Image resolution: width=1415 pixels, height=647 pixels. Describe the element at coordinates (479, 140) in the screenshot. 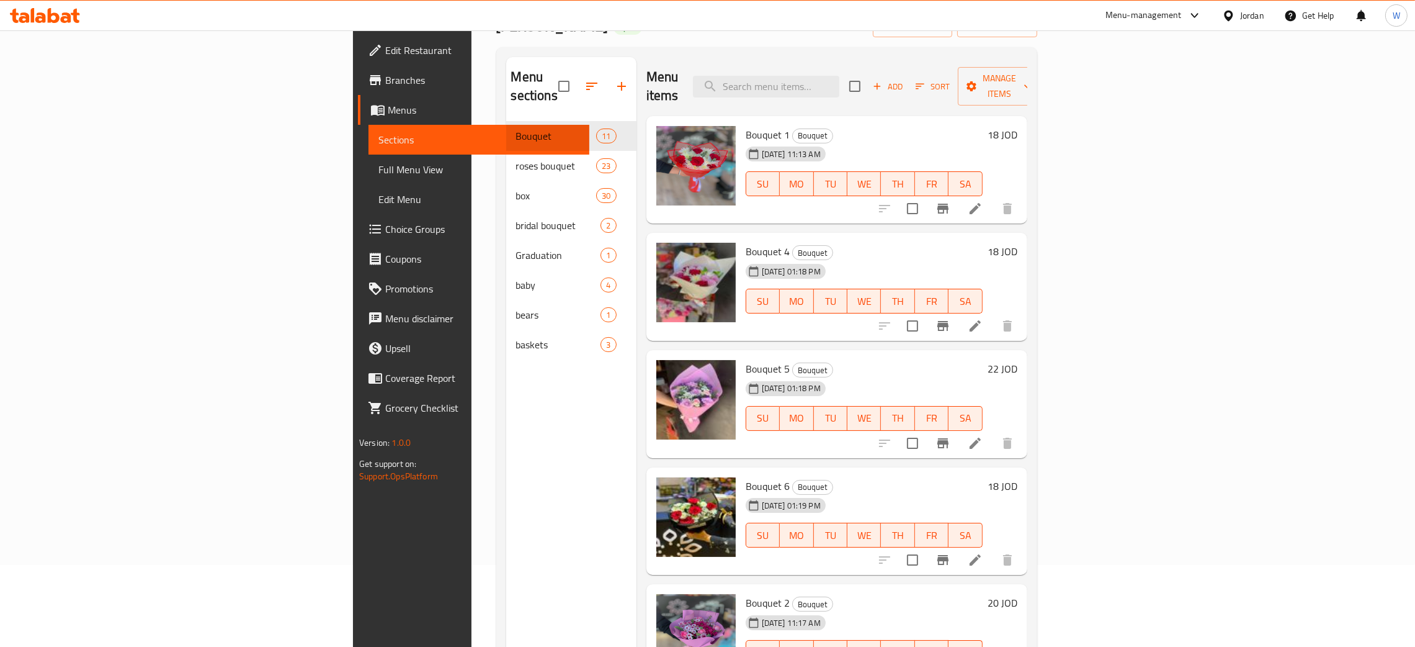

I see `span: Sections` at that location.